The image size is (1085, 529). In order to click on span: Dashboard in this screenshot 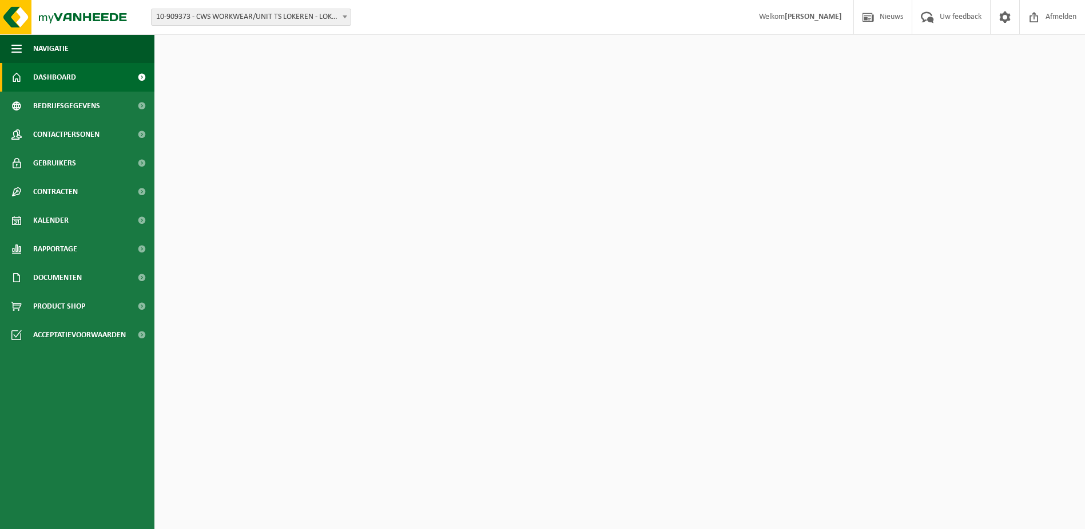, I will do `click(54, 77)`.